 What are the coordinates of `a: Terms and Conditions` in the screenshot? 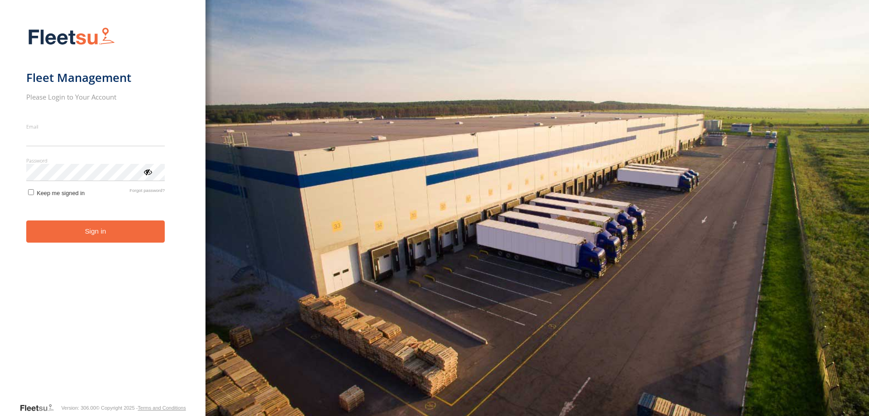 It's located at (161, 408).